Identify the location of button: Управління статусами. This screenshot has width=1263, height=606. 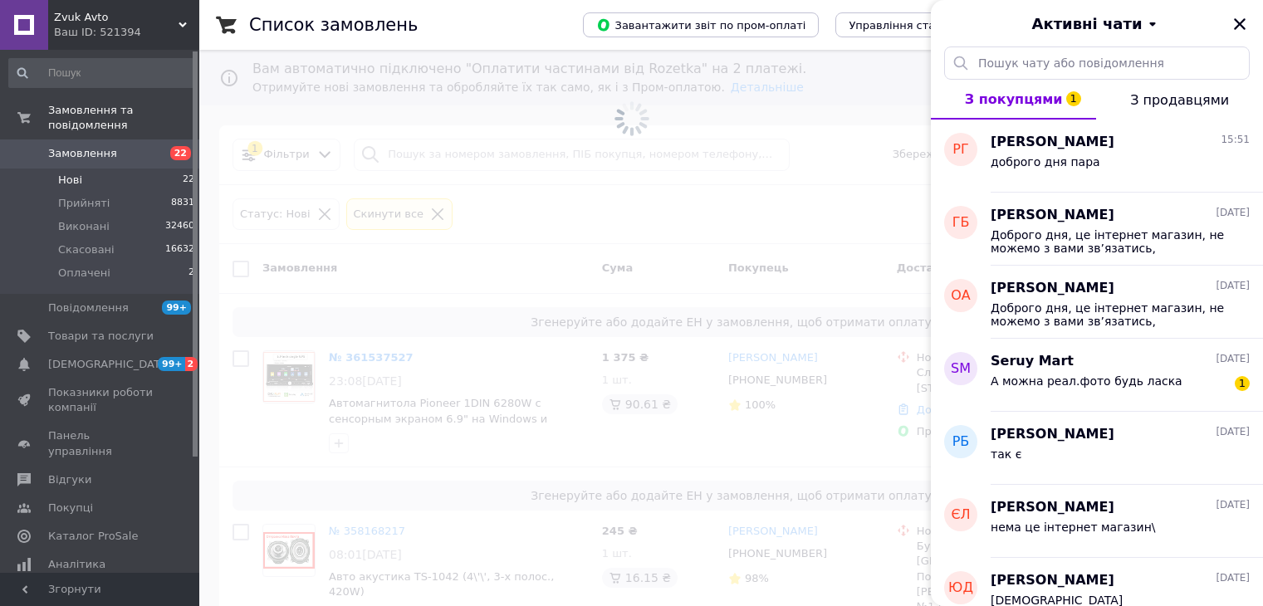
(912, 25).